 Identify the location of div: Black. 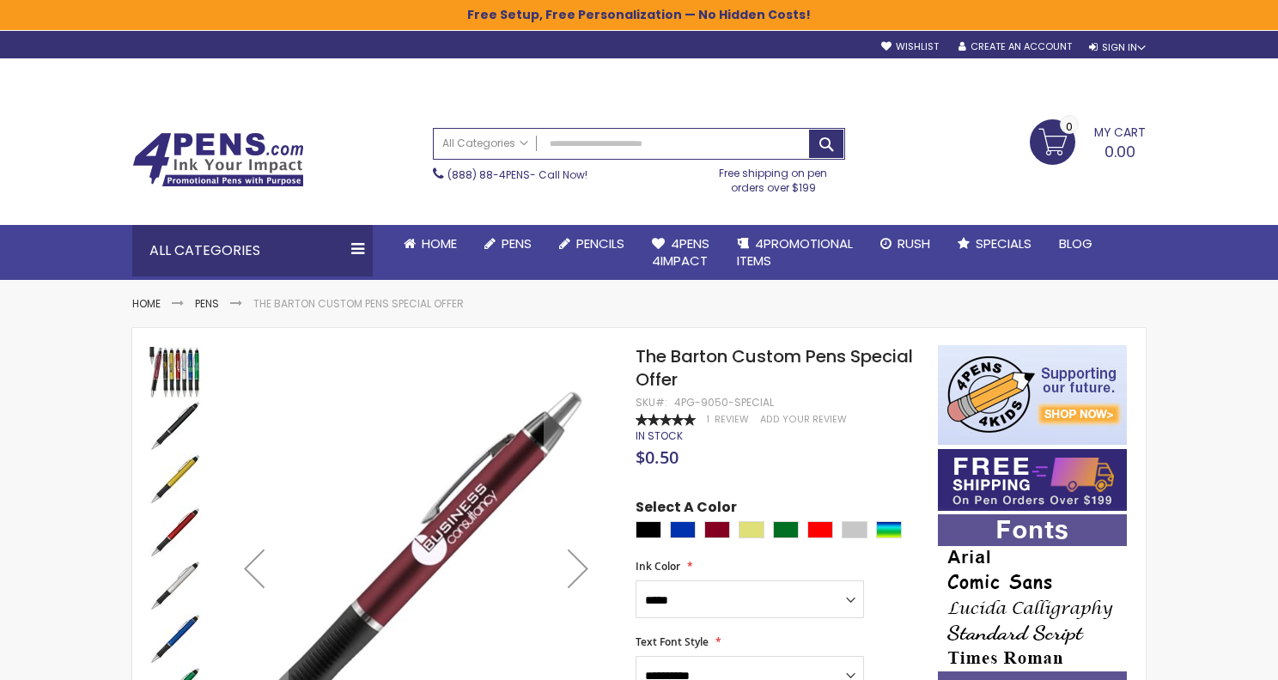
(648, 530).